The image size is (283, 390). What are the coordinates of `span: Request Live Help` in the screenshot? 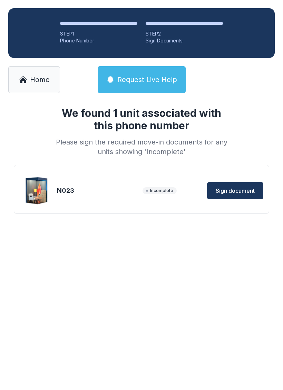 It's located at (147, 80).